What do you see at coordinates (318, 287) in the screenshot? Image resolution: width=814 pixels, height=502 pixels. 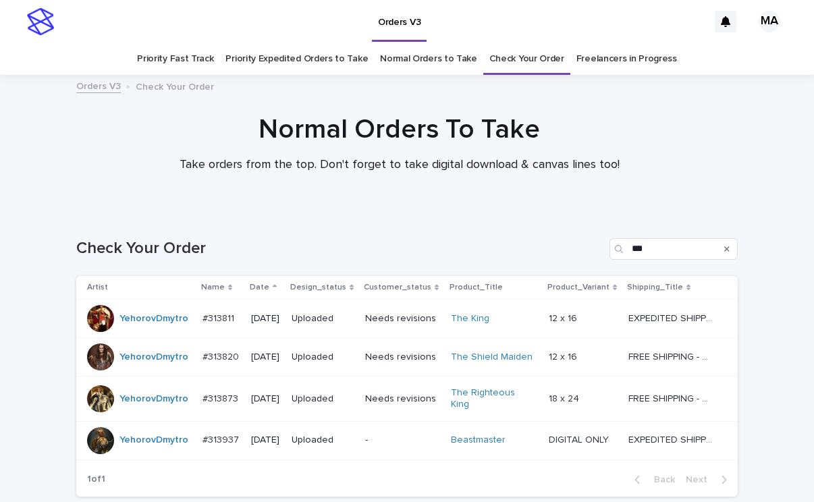 I see `p: Design_status` at bounding box center [318, 287].